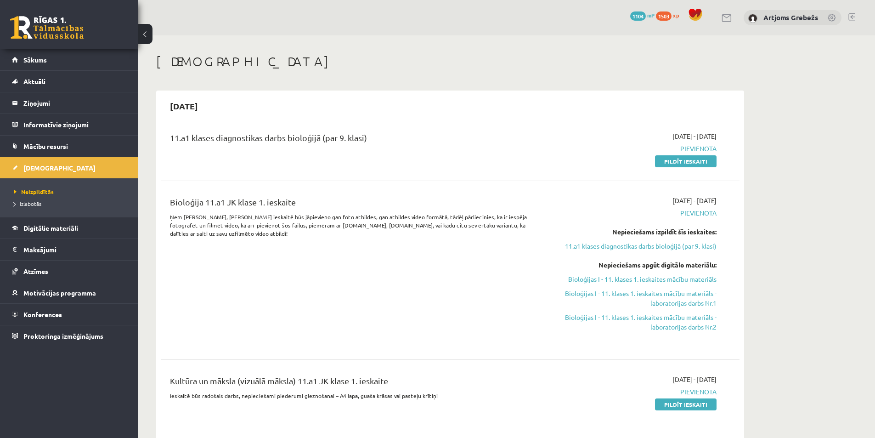 The image size is (875, 438). I want to click on div: Nepieciešams izpildīt šīs ieskaites:, so click(630, 232).